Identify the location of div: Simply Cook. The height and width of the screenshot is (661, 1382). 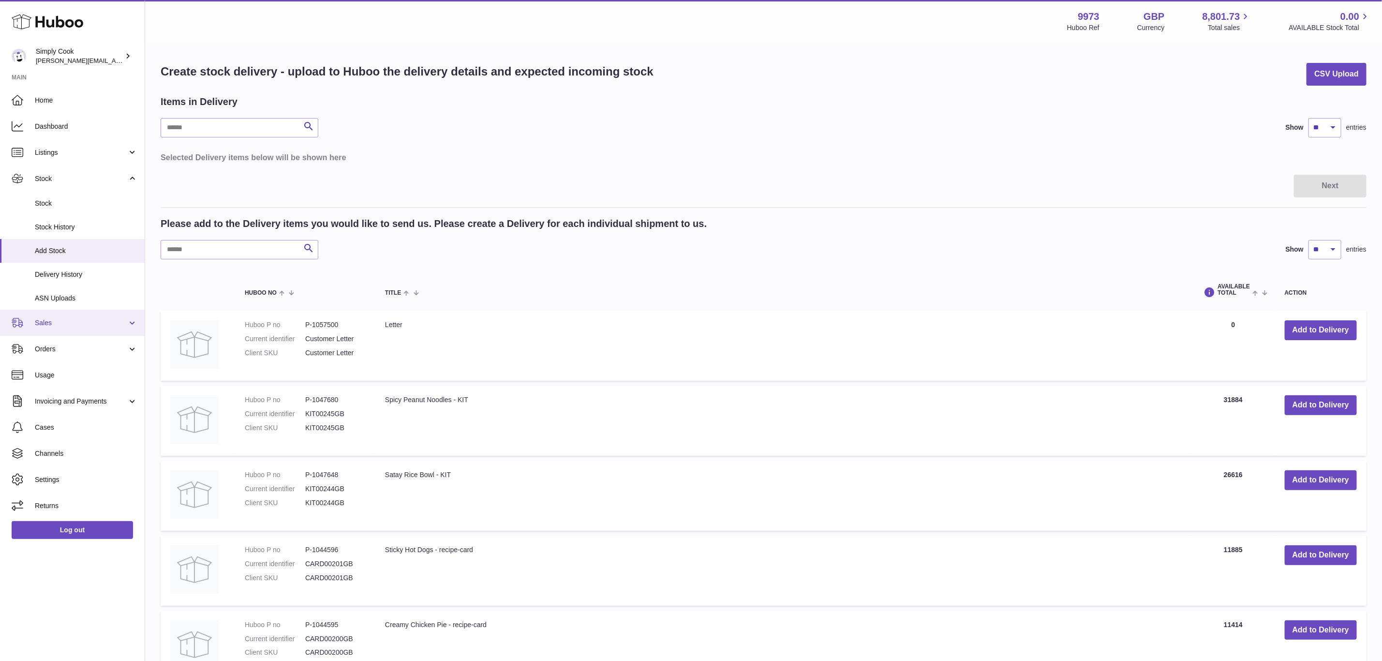
(79, 56).